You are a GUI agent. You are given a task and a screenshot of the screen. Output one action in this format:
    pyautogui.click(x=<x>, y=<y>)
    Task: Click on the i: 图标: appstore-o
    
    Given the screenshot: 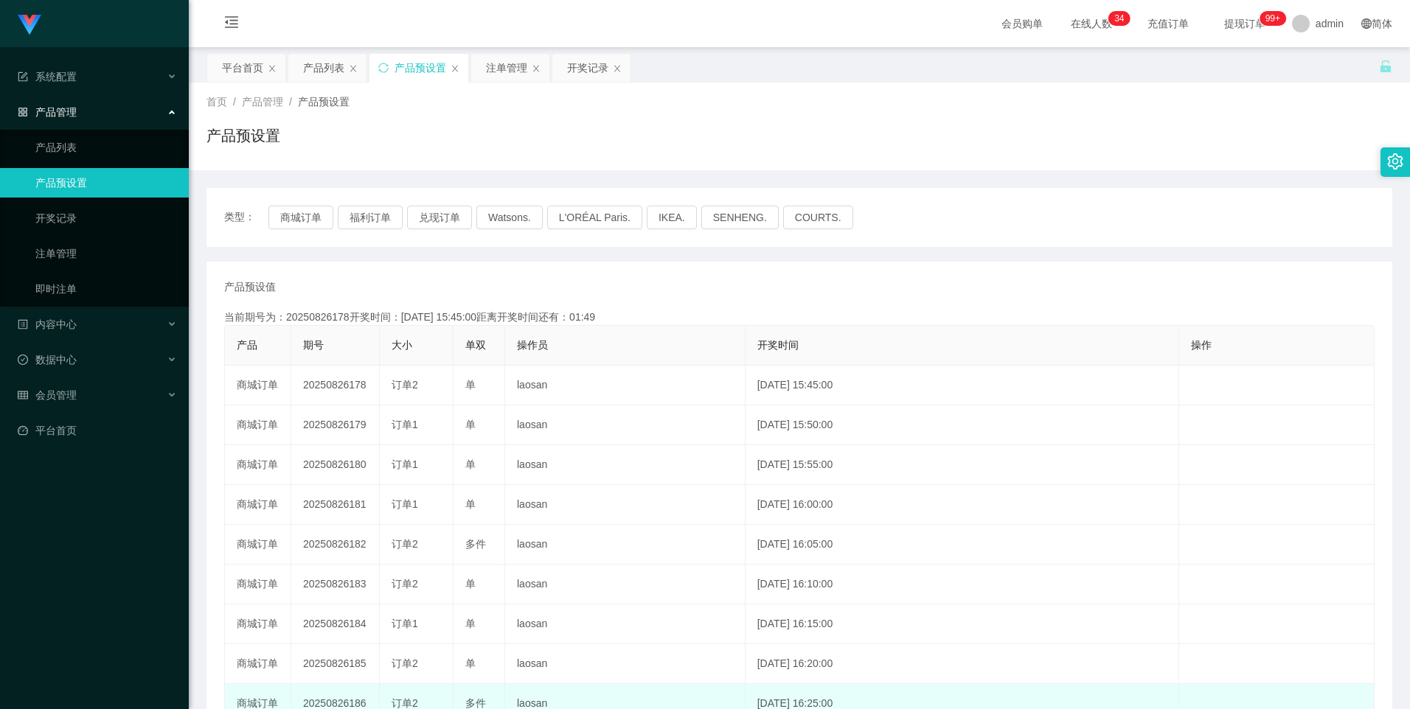 What is the action you would take?
    pyautogui.click(x=23, y=112)
    